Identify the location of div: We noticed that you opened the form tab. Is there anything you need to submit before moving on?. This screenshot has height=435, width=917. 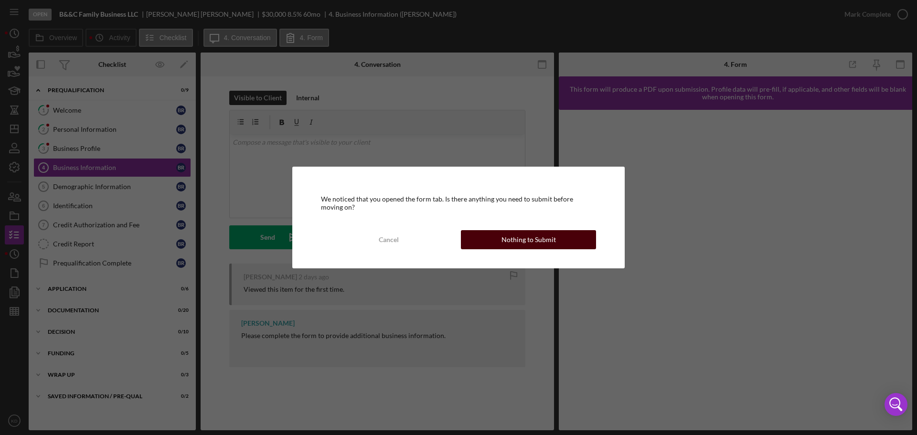
(458, 203).